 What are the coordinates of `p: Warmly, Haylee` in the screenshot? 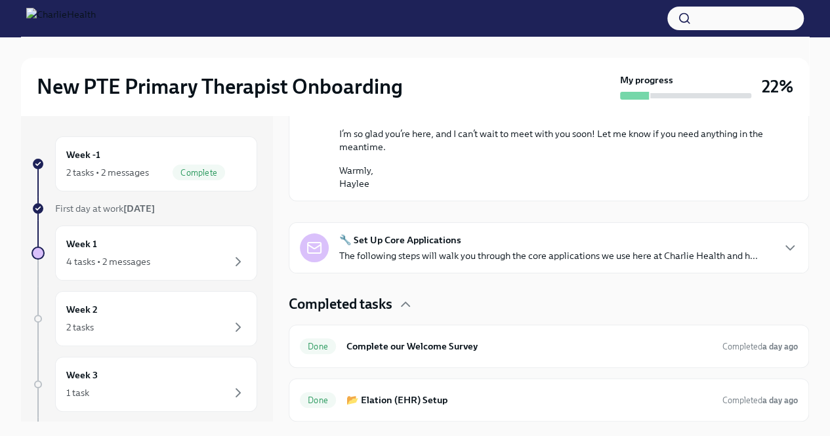 It's located at (557, 177).